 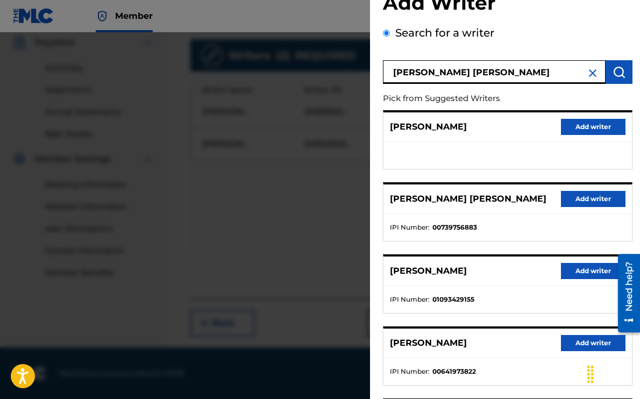 What do you see at coordinates (477, 98) in the screenshot?
I see `p: Pick from Suggested Writers` at bounding box center [477, 98].